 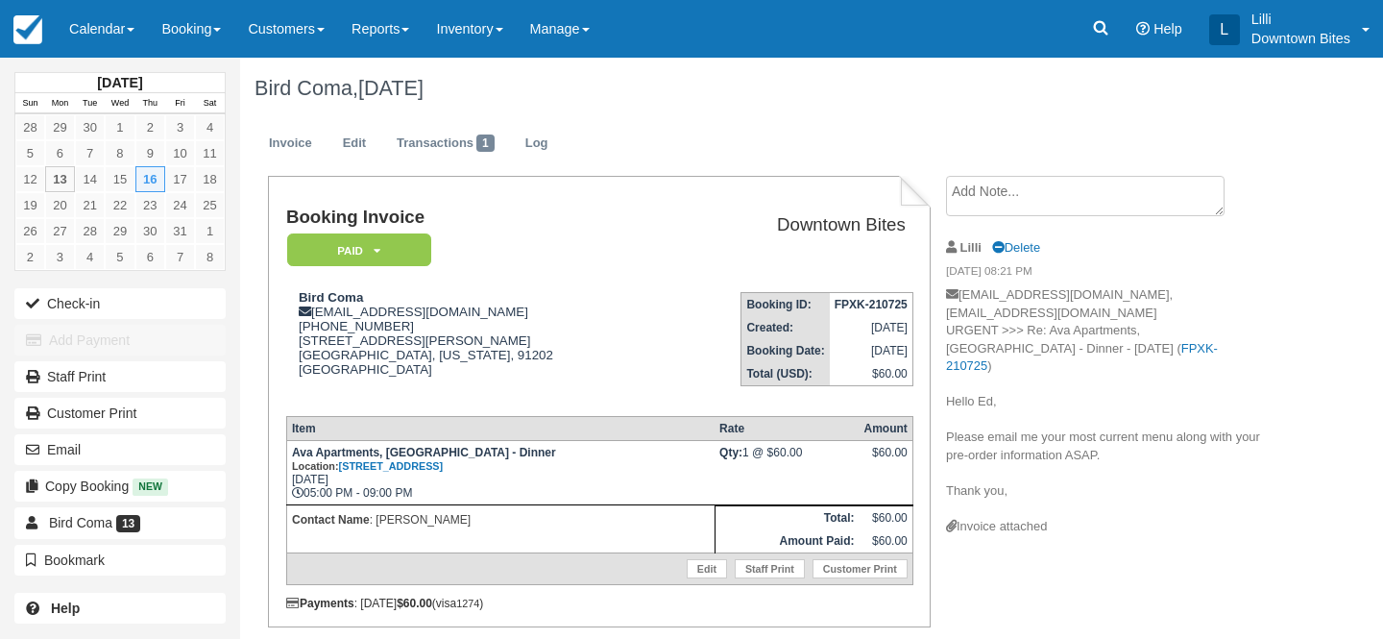 What do you see at coordinates (119, 205) in the screenshot?
I see `a: 22` at bounding box center [119, 205].